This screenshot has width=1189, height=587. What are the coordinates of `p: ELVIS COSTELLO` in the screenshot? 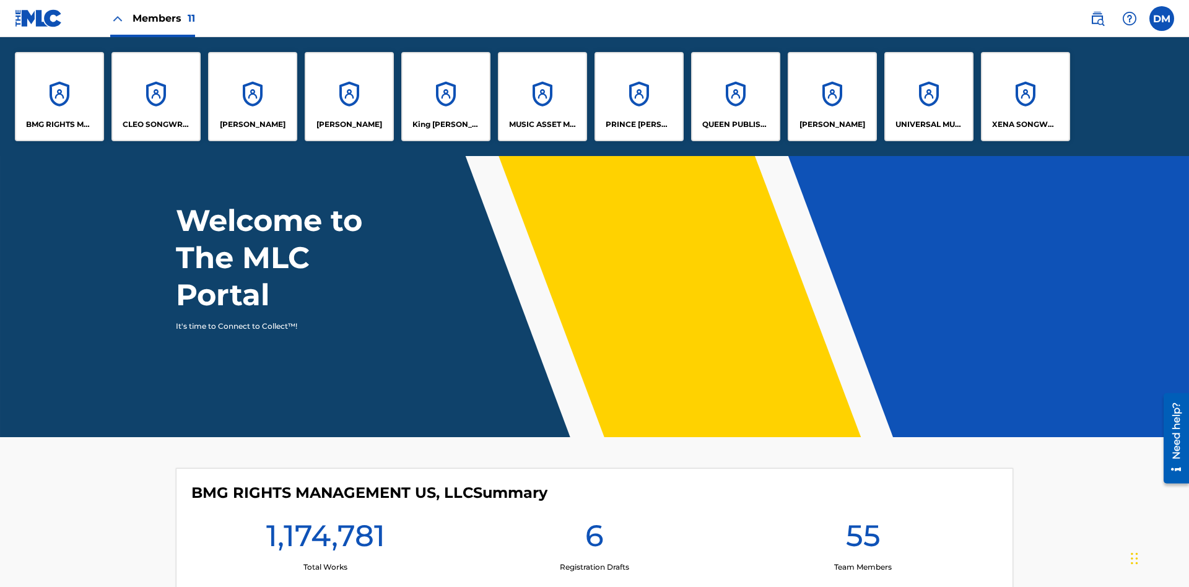 It's located at (253, 124).